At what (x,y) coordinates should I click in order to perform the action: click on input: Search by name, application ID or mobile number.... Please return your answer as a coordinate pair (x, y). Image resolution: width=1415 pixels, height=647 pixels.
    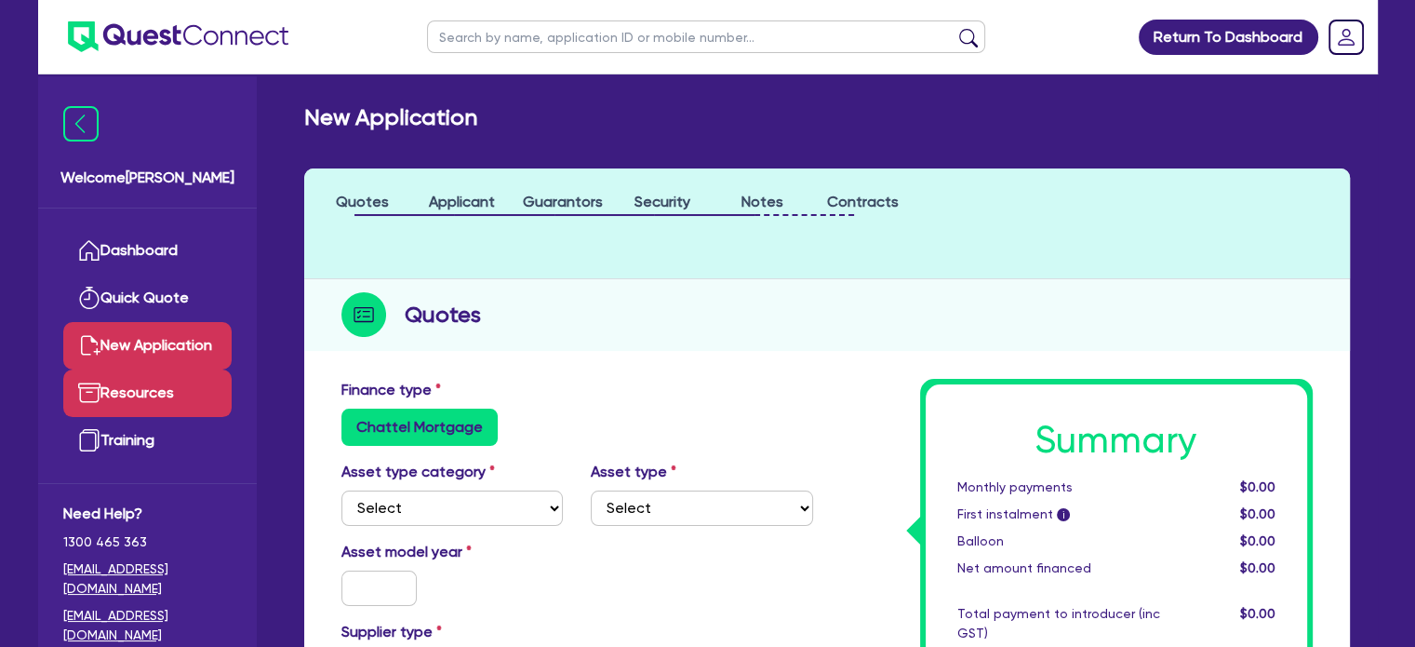
    Looking at the image, I should click on (706, 36).